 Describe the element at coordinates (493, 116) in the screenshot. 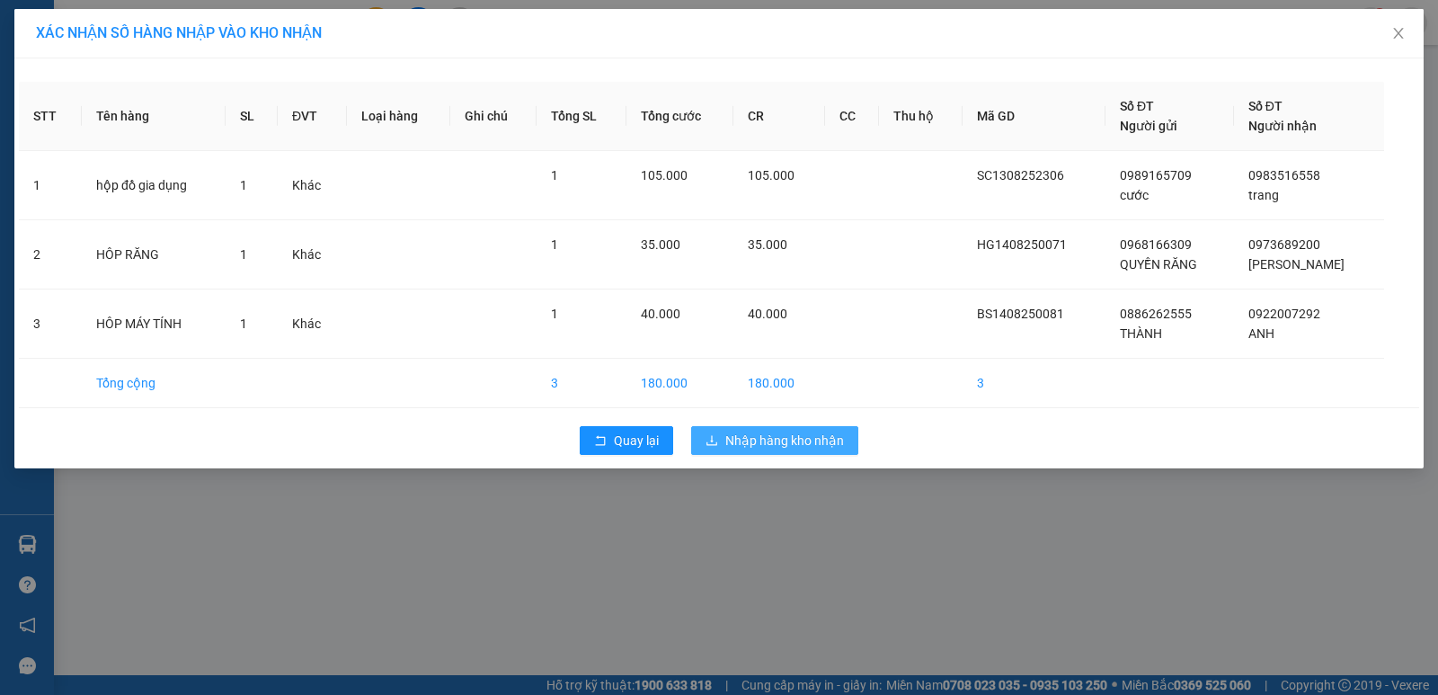

I see `th: Ghi chú` at that location.